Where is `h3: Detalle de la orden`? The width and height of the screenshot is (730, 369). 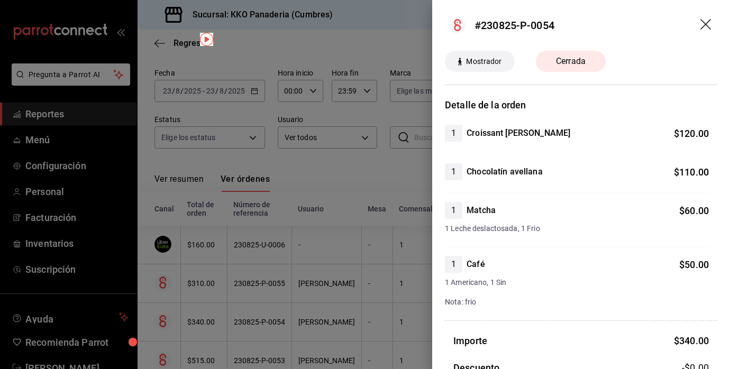
h3: Detalle de la orden is located at coordinates (581, 105).